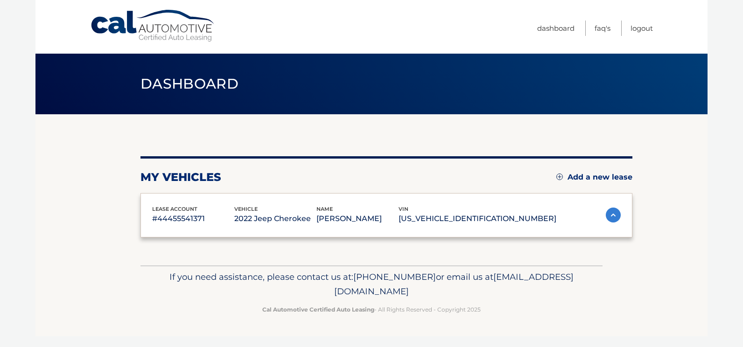 This screenshot has width=743, height=347. Describe the element at coordinates (193, 219) in the screenshot. I see `p: #44455541371` at that location.